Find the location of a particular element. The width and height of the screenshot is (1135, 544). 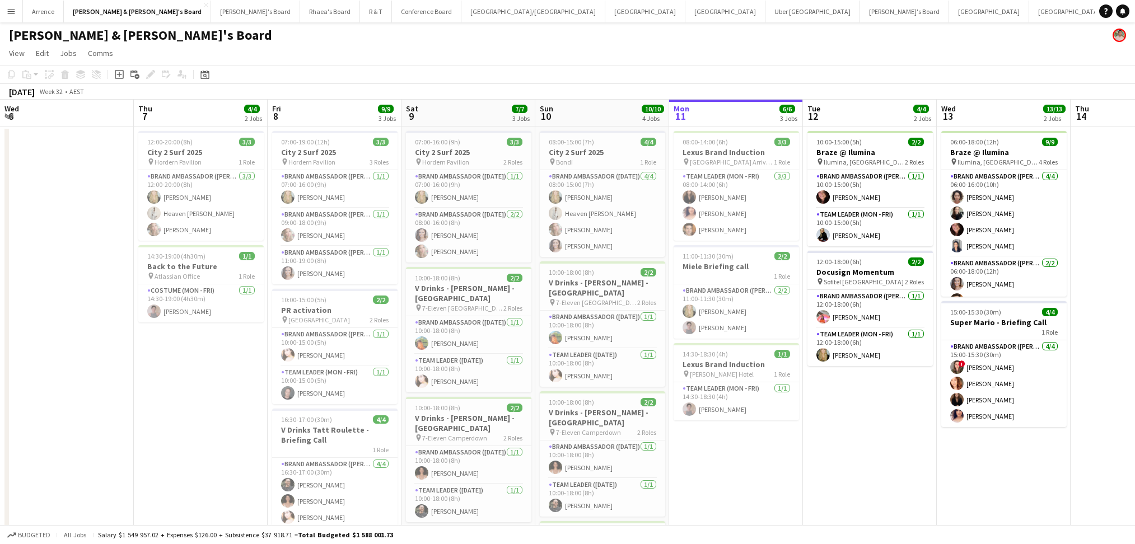

div: Salary $1 549 957.02 + Expenses $126.00 + Subsistence $37 918.71 = is located at coordinates (245, 535).